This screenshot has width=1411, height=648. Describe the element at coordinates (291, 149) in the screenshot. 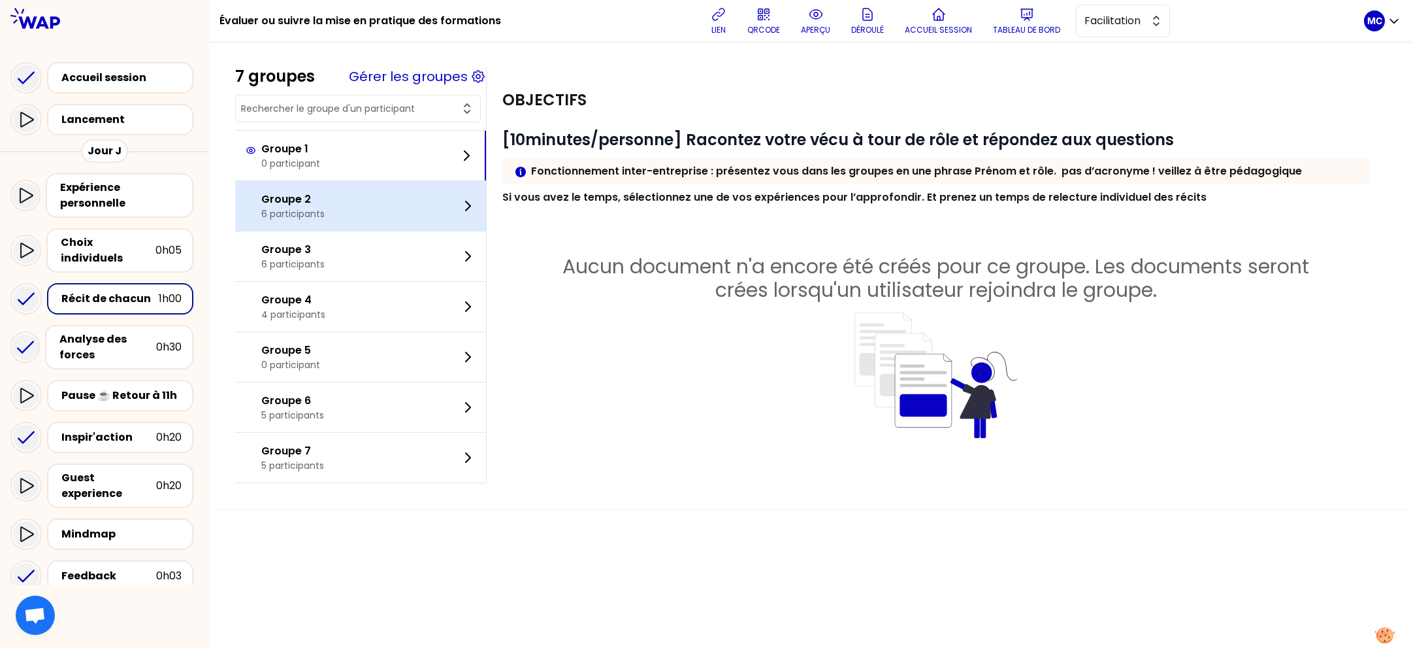

I see `p: Groupe 1` at that location.